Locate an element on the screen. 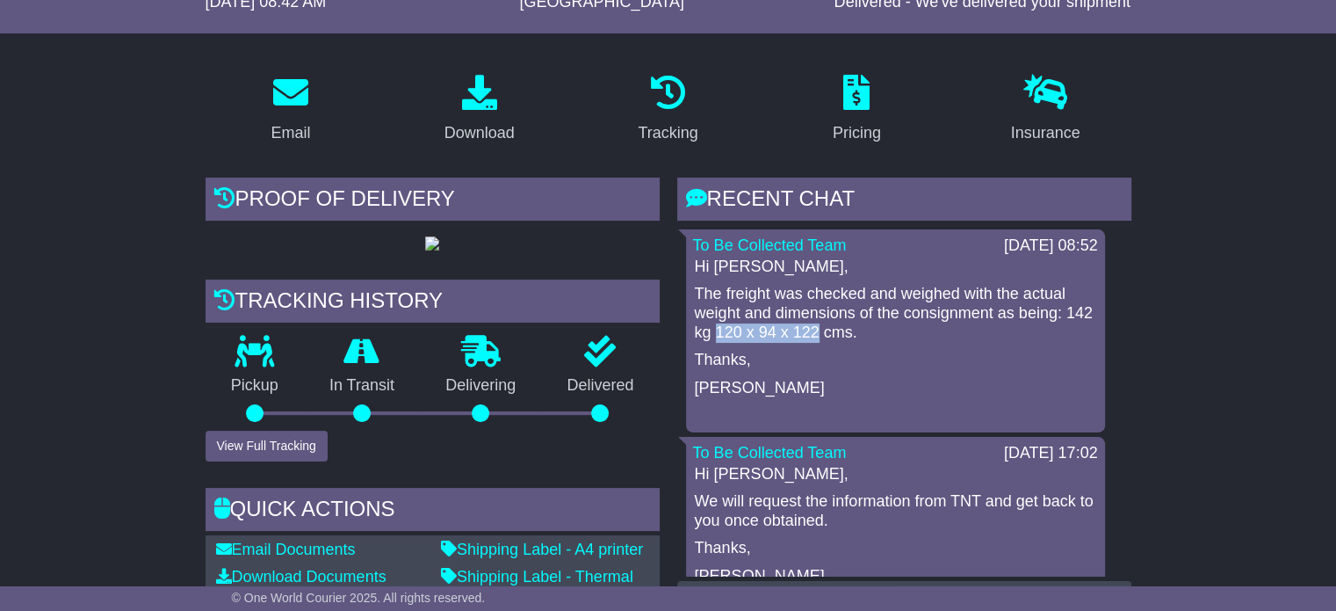 This screenshot has height=611, width=1336. span: © One World Courier 2025. All rights reserved. is located at coordinates (358, 597).